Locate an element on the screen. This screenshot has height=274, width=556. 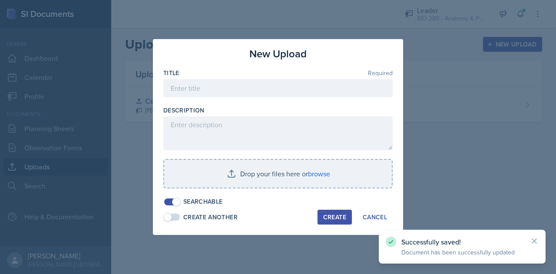
label: Description is located at coordinates (184, 110).